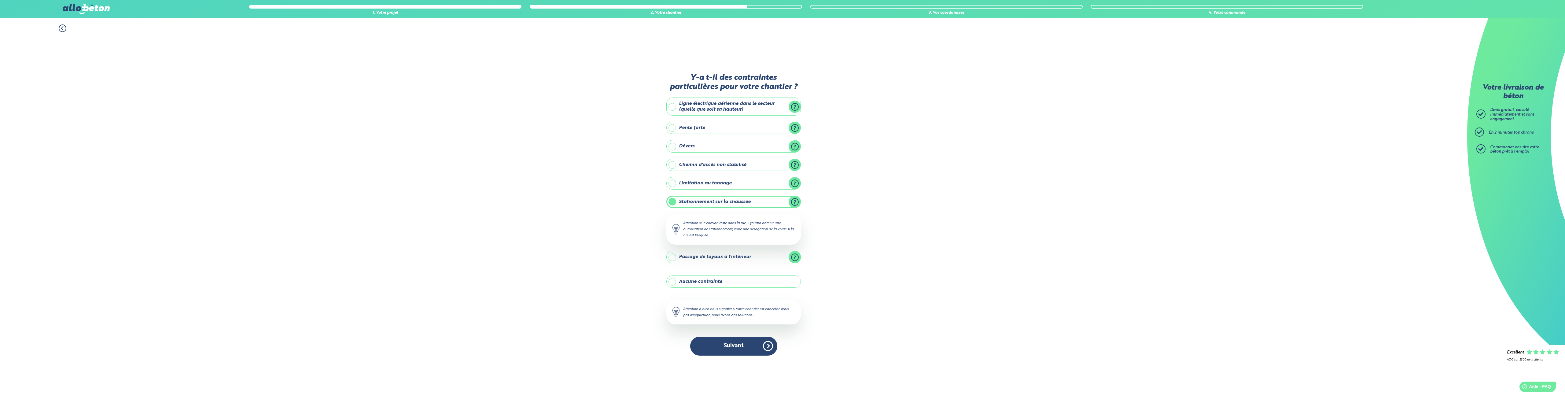 This screenshot has height=403, width=1565. I want to click on label: Passage de tuyaux à l'intérieur, so click(734, 257).